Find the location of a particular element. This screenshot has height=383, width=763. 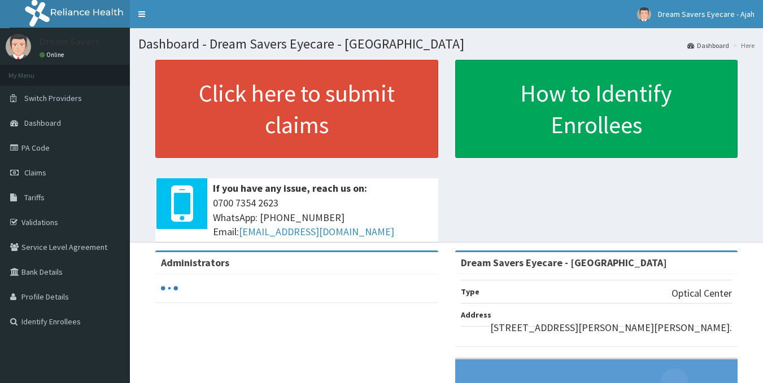

a: Click here to submit claims is located at coordinates (296, 109).